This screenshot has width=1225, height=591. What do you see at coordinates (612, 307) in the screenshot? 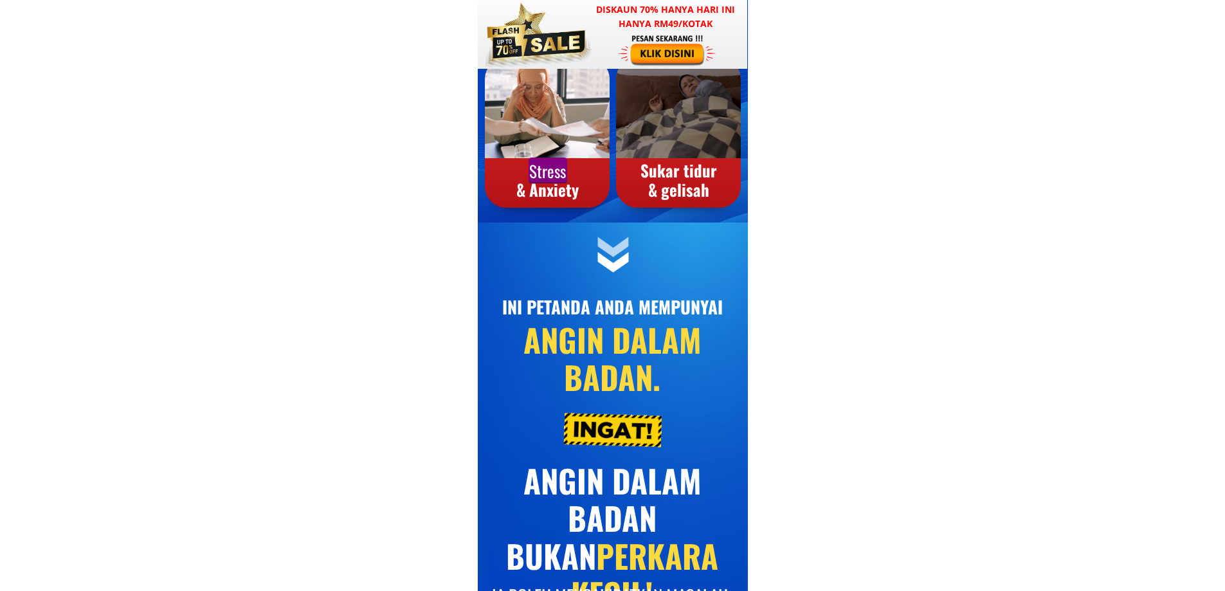
I see `font: INI PETANDA ANDA MEMPUNYAI` at bounding box center [612, 307].